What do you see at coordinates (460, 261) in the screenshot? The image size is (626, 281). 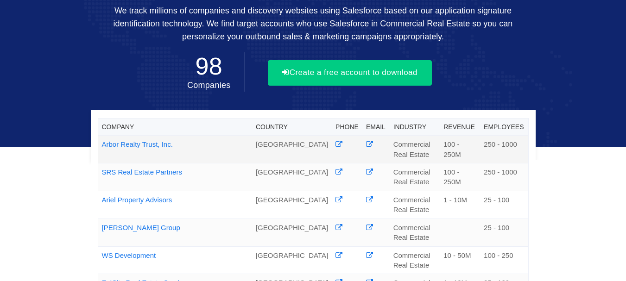 I see `td: 10 - 50M` at bounding box center [460, 261].